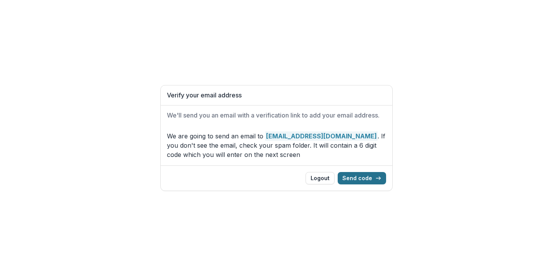 This screenshot has width=553, height=276. Describe the element at coordinates (276, 115) in the screenshot. I see `h2: We'll send you an email with a verification link to add your email address.` at that location.